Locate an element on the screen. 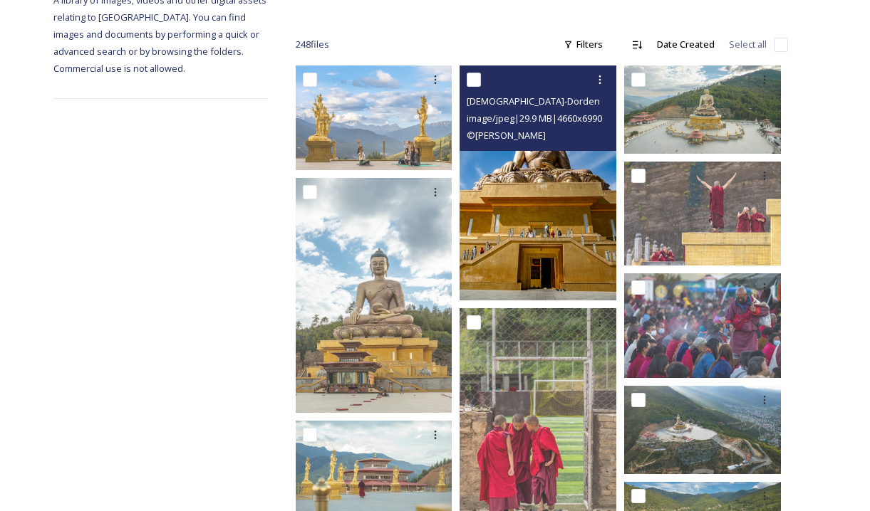  span: 248 file s is located at coordinates (312, 44).